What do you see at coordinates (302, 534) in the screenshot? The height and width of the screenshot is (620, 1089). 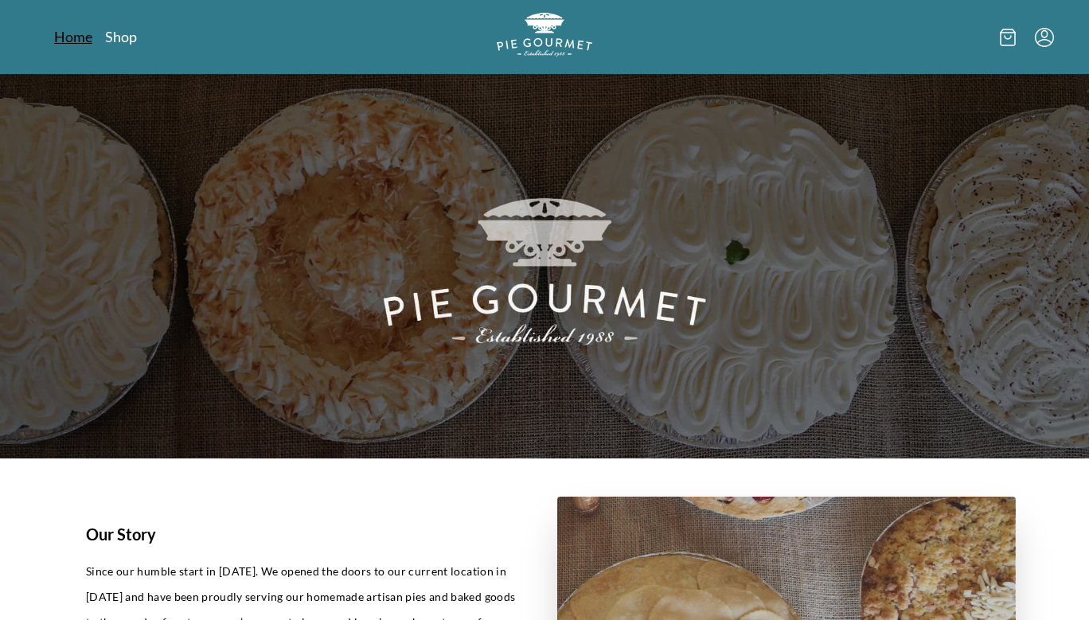 I see `h1: Our Story` at bounding box center [302, 534].